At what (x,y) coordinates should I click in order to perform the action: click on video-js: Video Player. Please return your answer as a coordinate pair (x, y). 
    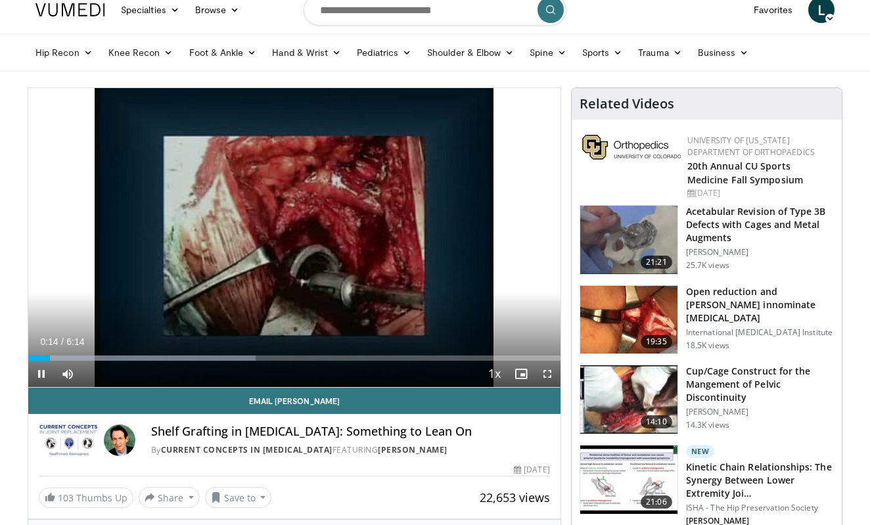
    Looking at the image, I should click on (294, 238).